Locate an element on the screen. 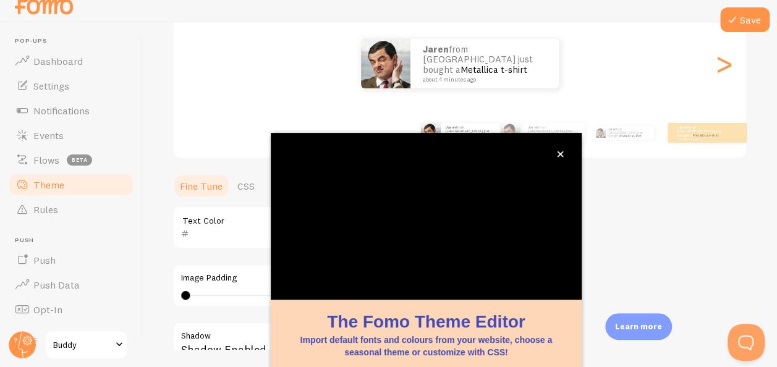 The height and width of the screenshot is (367, 777). span: Rules is located at coordinates (46, 210).